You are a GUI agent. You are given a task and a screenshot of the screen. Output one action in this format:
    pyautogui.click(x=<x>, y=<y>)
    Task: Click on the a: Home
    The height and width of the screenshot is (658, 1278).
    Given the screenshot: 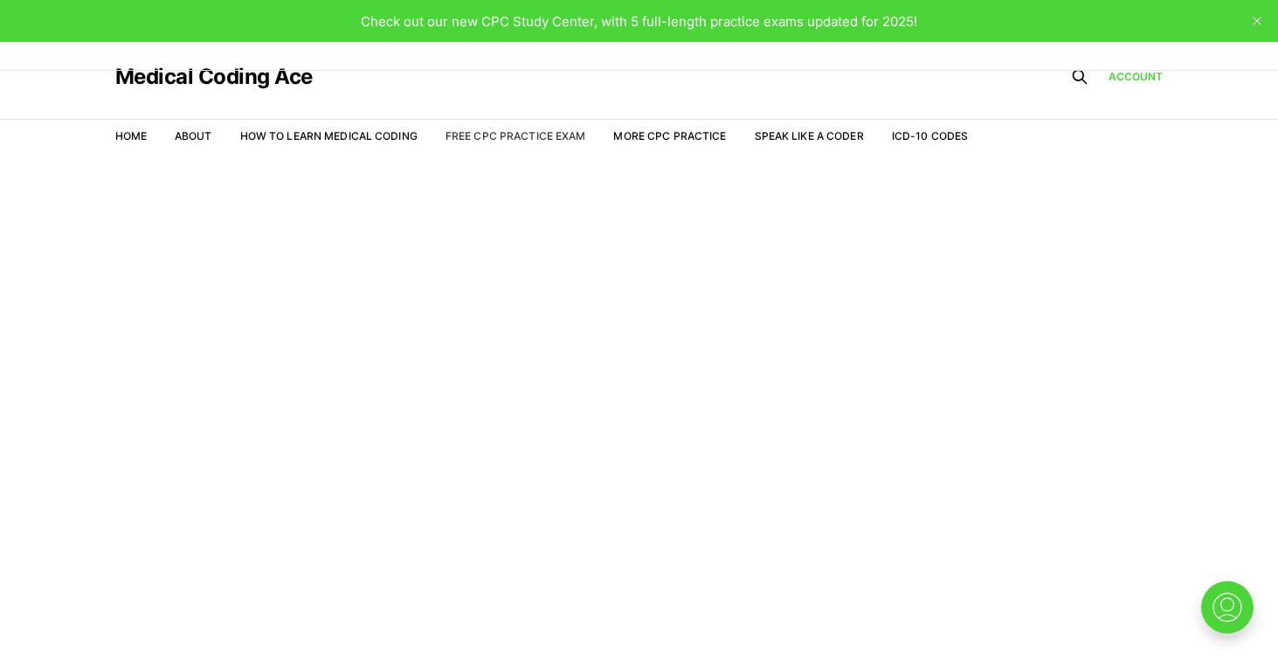 What is the action you would take?
    pyautogui.click(x=131, y=135)
    